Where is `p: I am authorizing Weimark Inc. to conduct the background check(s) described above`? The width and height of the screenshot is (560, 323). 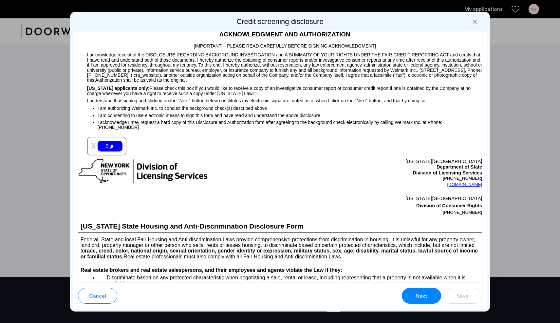
p: I am authorizing Weimark Inc. to conduct the background check(s) described above is located at coordinates (290, 107).